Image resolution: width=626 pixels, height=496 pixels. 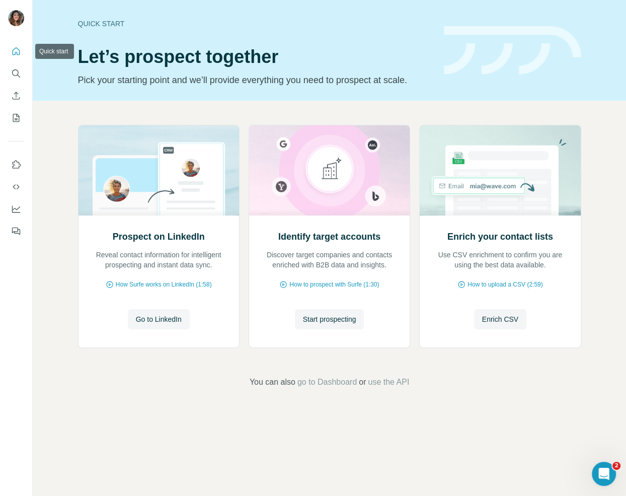 I want to click on img: Avatar, so click(x=16, y=18).